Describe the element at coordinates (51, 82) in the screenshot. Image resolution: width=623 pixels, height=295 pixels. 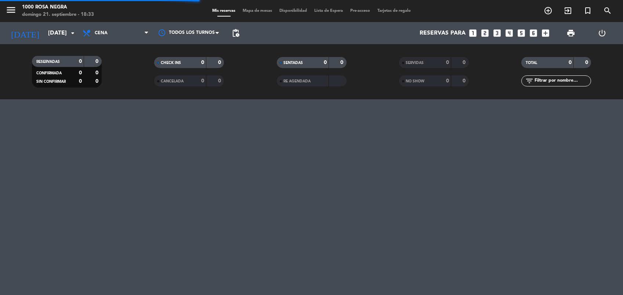
I see `span: SIN CONFIRMAR` at that location.